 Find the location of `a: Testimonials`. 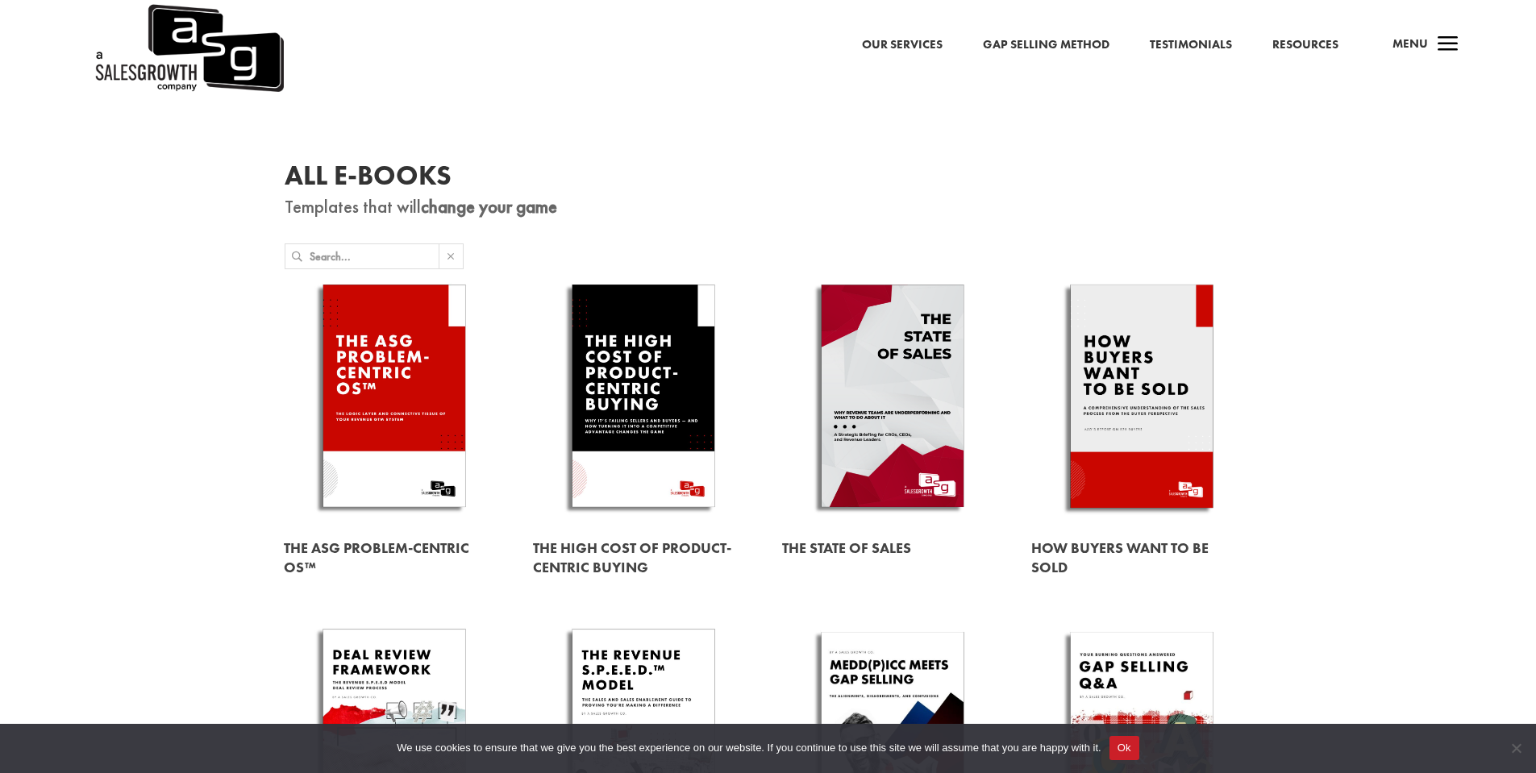

a: Testimonials is located at coordinates (1191, 45).